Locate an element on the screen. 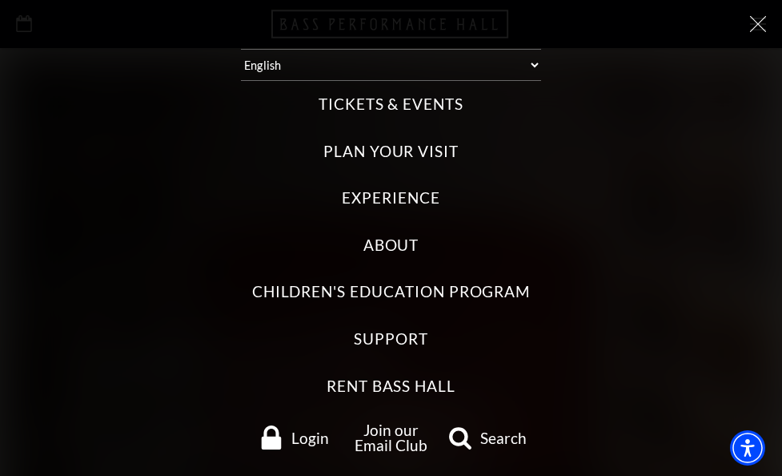  label: About is located at coordinates (392, 245).